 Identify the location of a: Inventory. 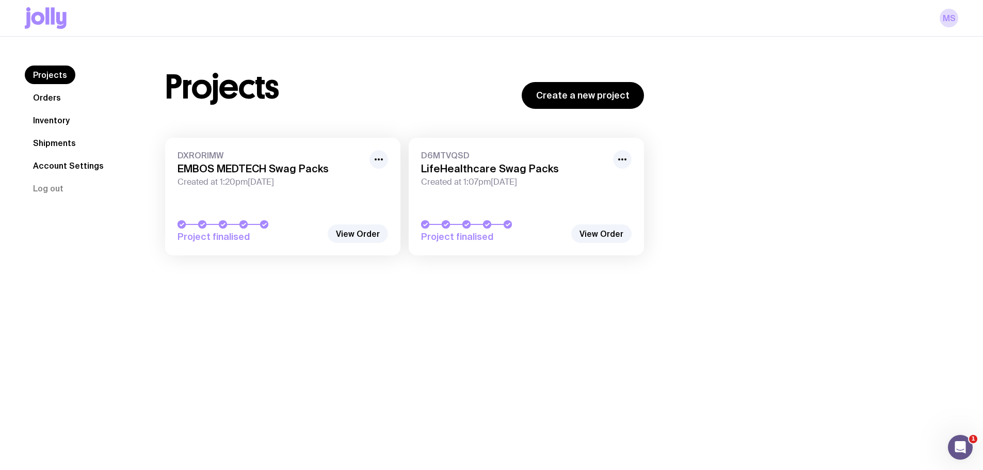
(51, 120).